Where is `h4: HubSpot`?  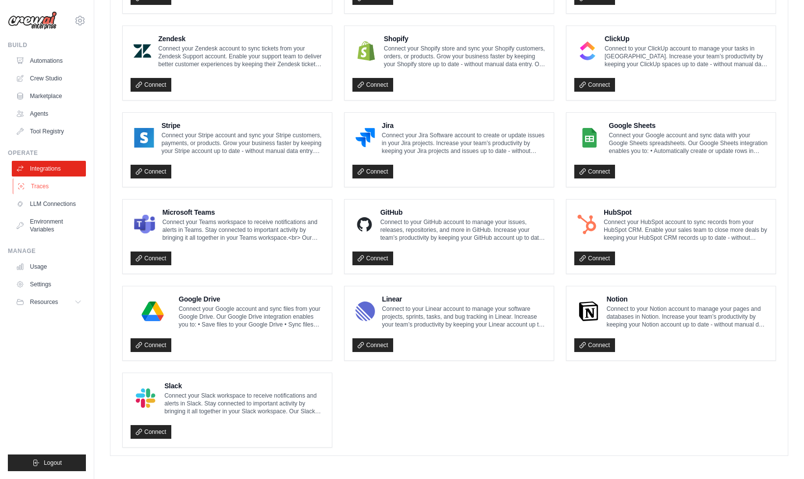
h4: HubSpot is located at coordinates (685, 212).